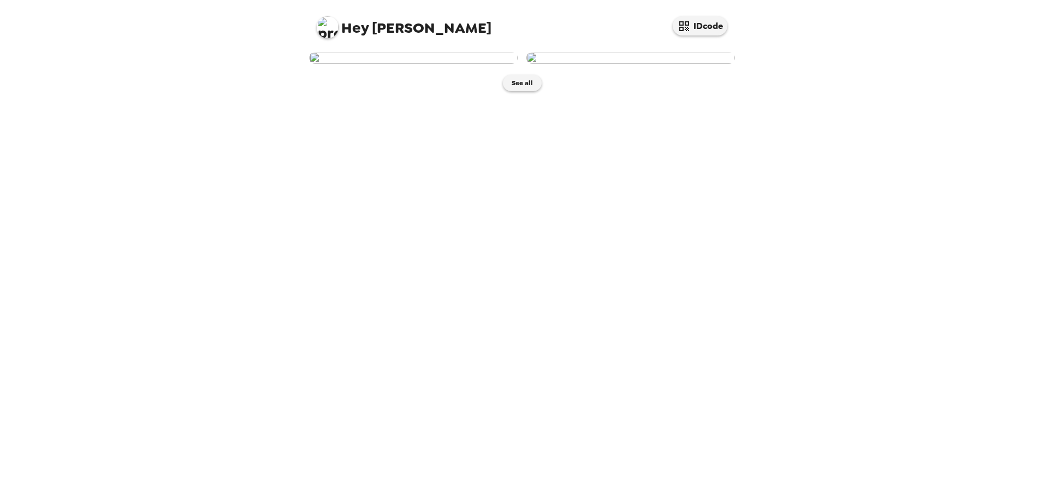 The width and height of the screenshot is (1044, 504). Describe the element at coordinates (328, 27) in the screenshot. I see `img: profile pic` at that location.